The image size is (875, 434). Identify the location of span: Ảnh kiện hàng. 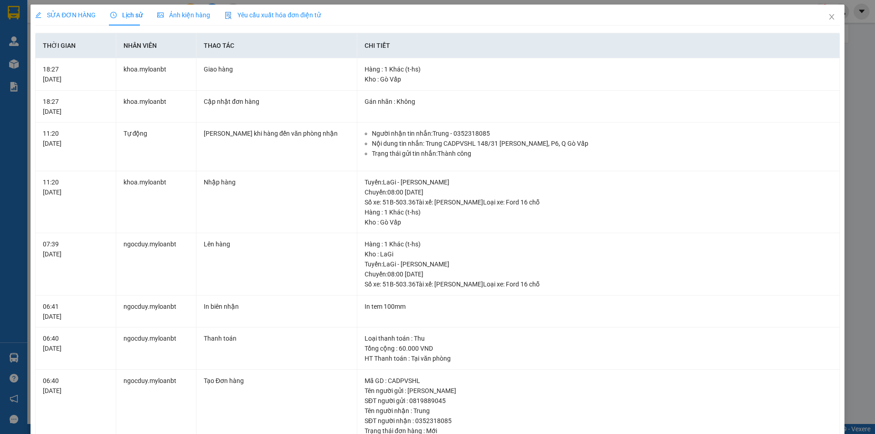
(184, 15).